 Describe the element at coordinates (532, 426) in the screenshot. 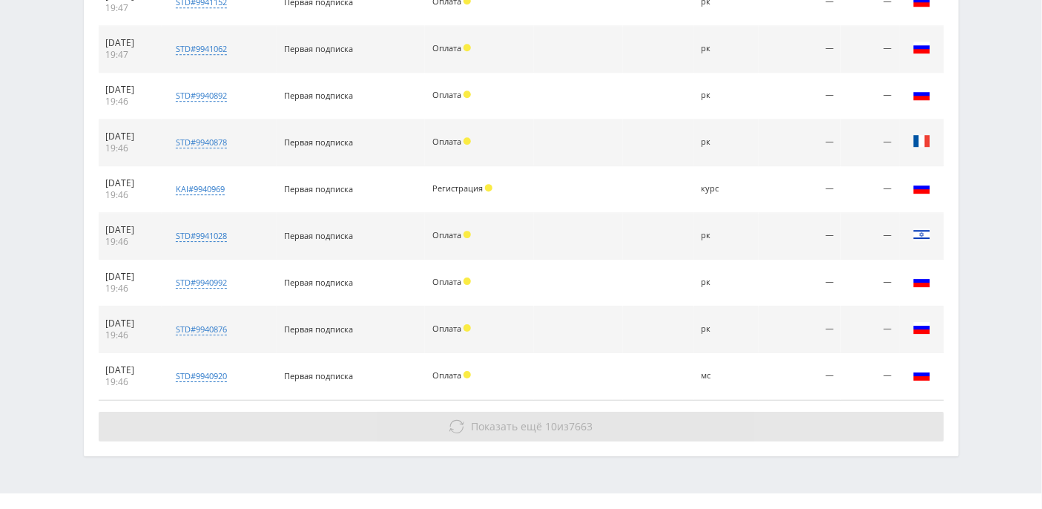

I see `span: из` at that location.